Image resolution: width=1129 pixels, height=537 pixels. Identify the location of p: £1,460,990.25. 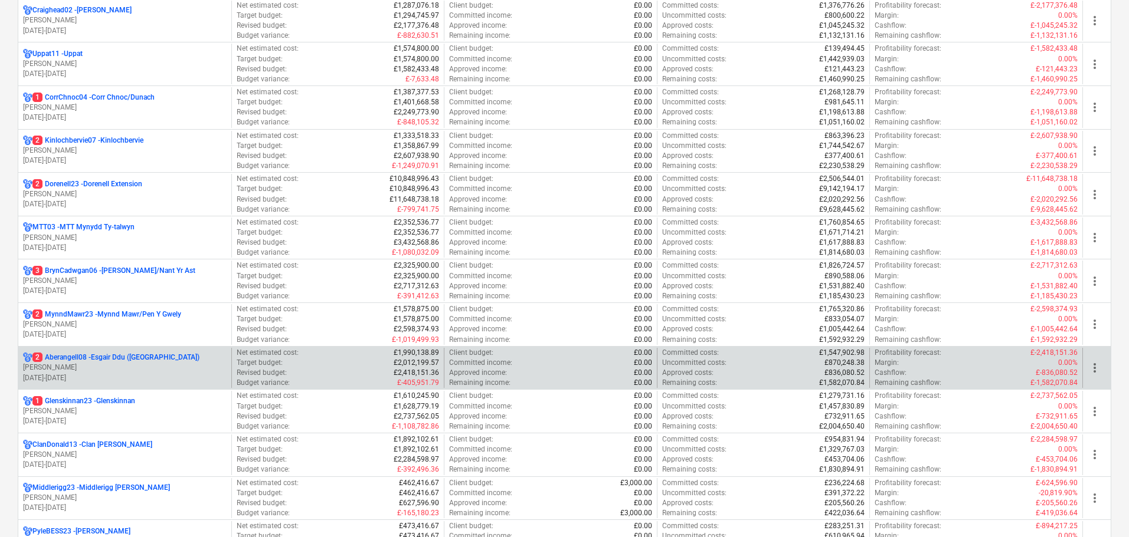
(841, 79).